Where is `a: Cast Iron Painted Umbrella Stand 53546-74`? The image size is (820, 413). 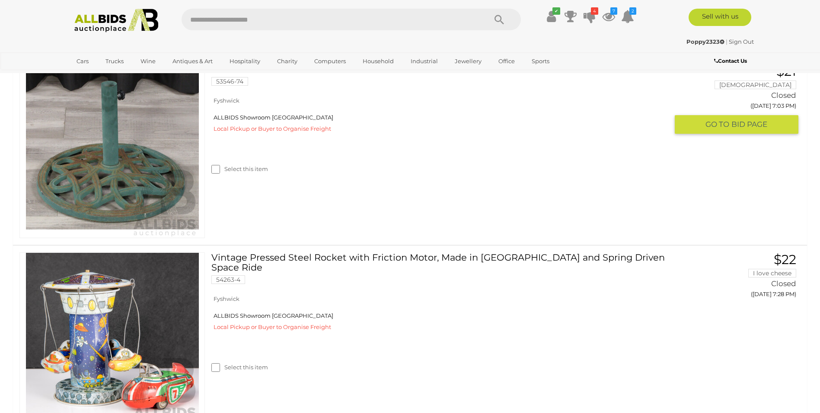
a: Cast Iron Painted Umbrella Stand 53546-74 is located at coordinates (443, 78).